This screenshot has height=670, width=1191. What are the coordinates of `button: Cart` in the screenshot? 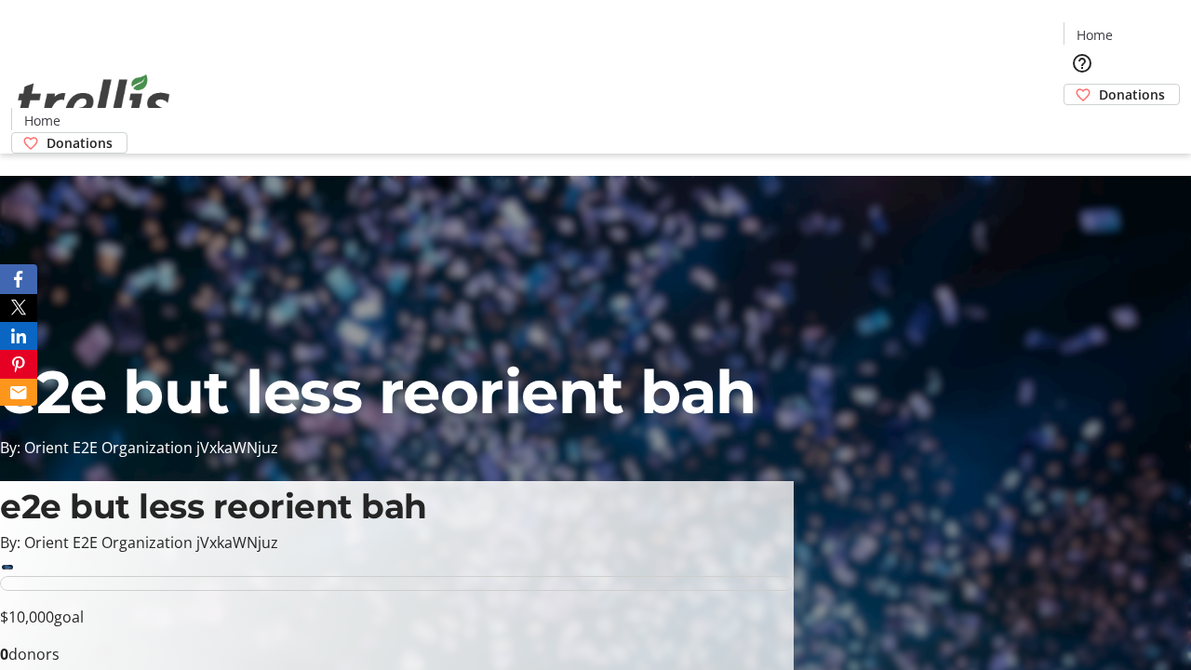 It's located at (1082, 124).